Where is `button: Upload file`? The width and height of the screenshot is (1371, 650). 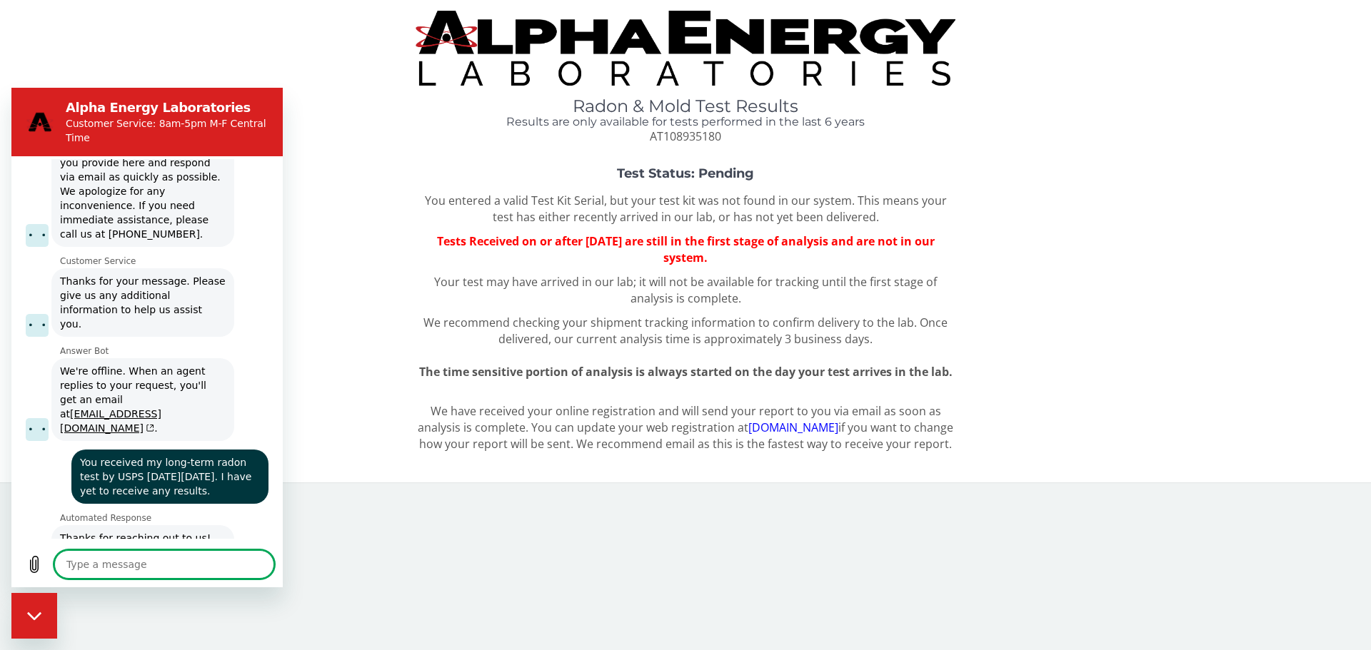 button: Upload file is located at coordinates (23, 477).